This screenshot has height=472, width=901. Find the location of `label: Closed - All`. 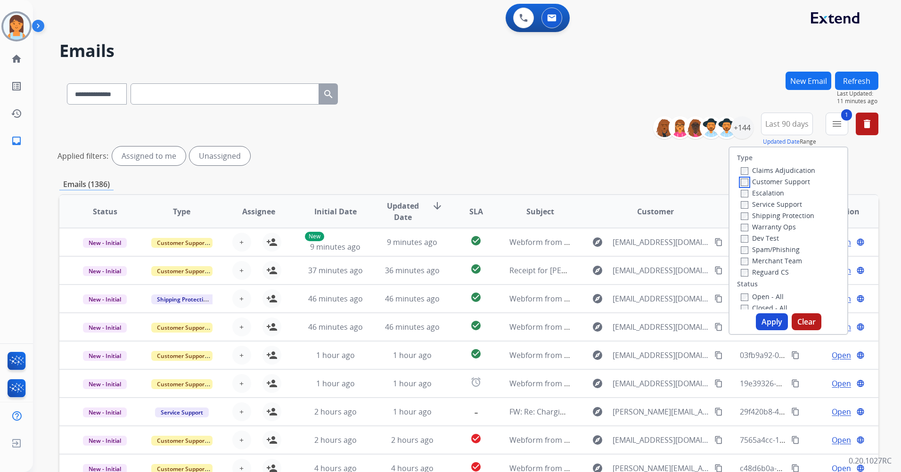

label: Closed - All is located at coordinates (764, 308).